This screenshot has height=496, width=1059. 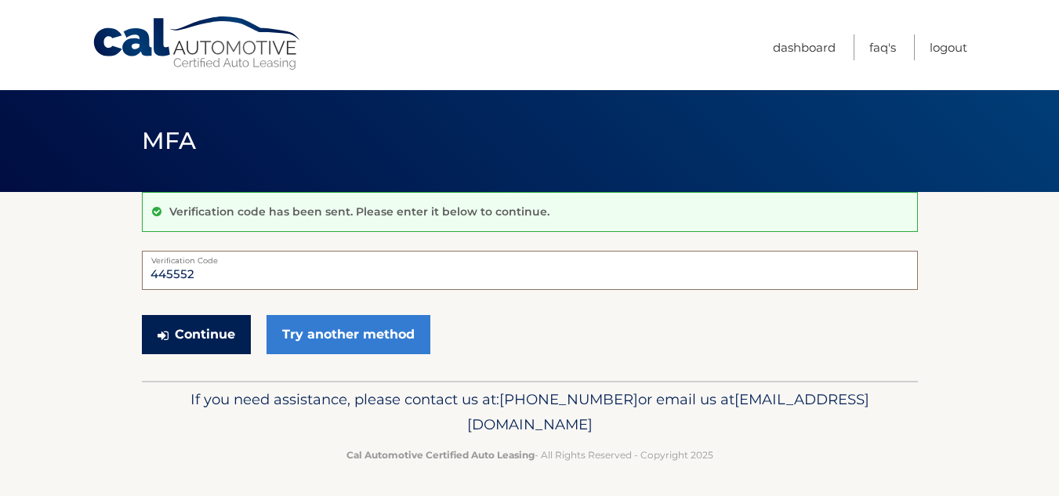 I want to click on p: Verification code has been sent. Please enter it below to continue., so click(x=359, y=212).